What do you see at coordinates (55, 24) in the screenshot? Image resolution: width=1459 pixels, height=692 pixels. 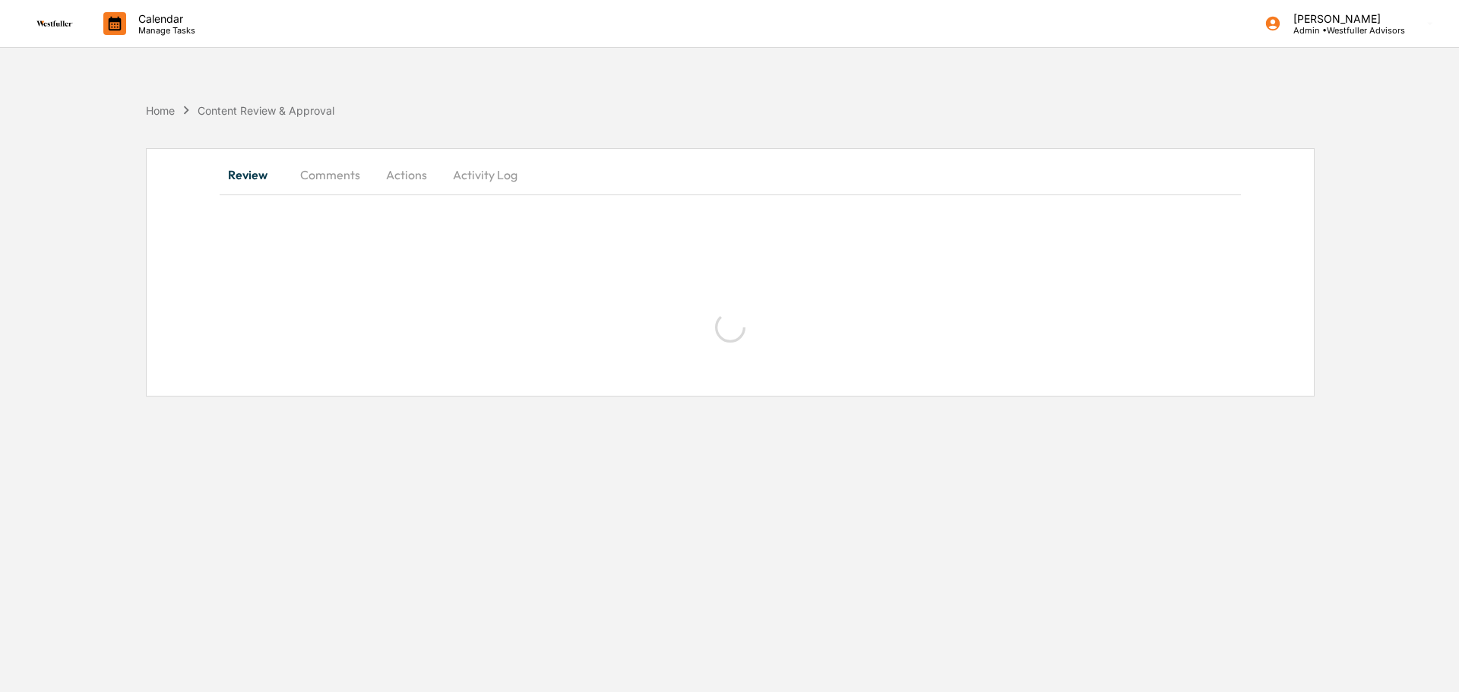 I see `img: logo` at bounding box center [55, 24].